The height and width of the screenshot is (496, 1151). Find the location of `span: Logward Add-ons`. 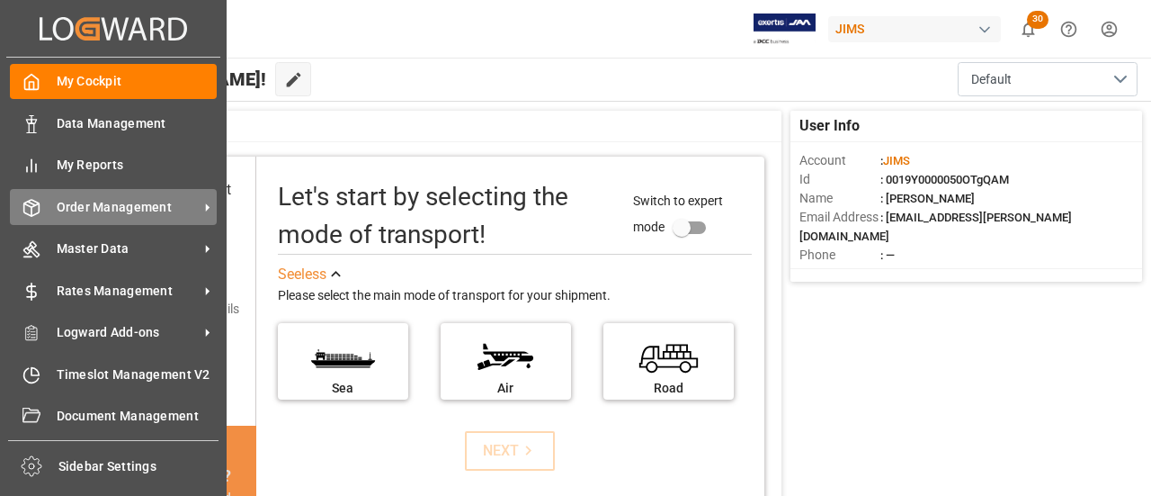

span: Logward Add-ons is located at coordinates (128, 332).